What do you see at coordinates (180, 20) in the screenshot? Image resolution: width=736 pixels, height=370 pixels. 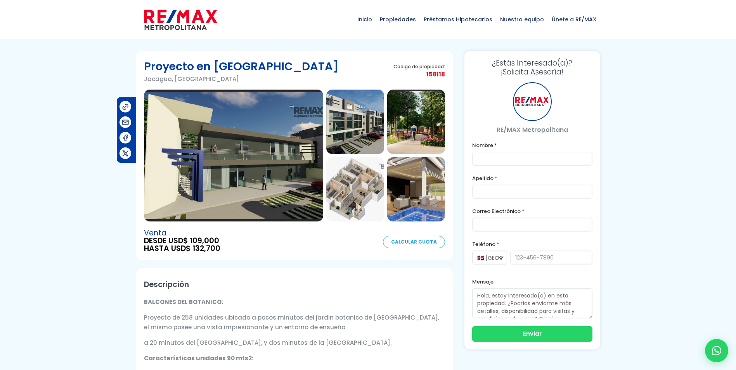 I see `img: remax-metropolitana-logo` at bounding box center [180, 20].